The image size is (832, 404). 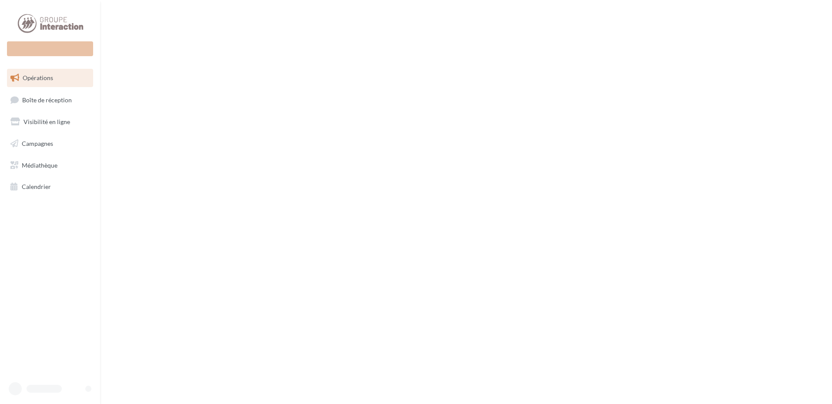 What do you see at coordinates (47, 121) in the screenshot?
I see `span: Visibilité en ligne` at bounding box center [47, 121].